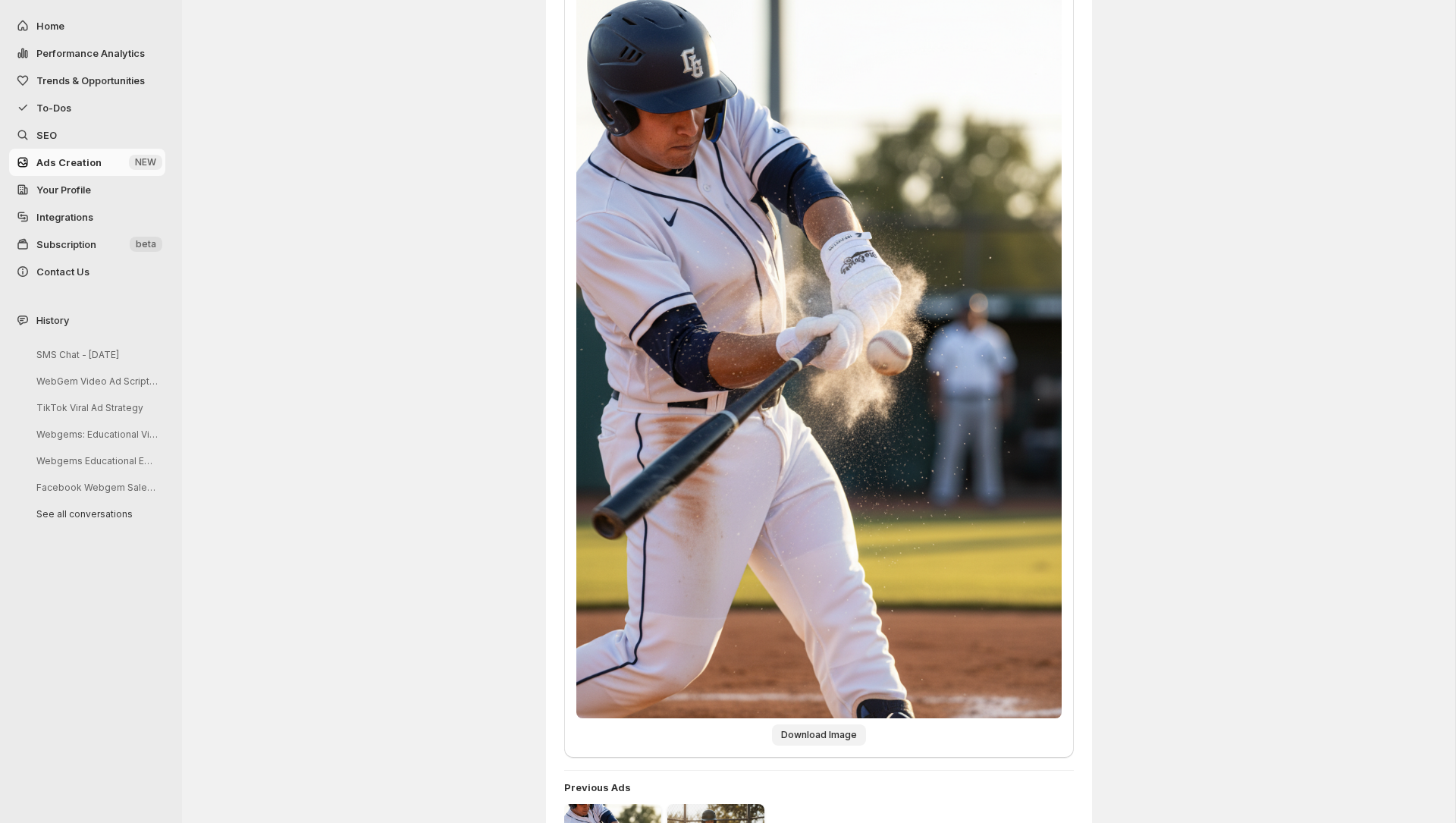  I want to click on span: To-Dos, so click(54, 108).